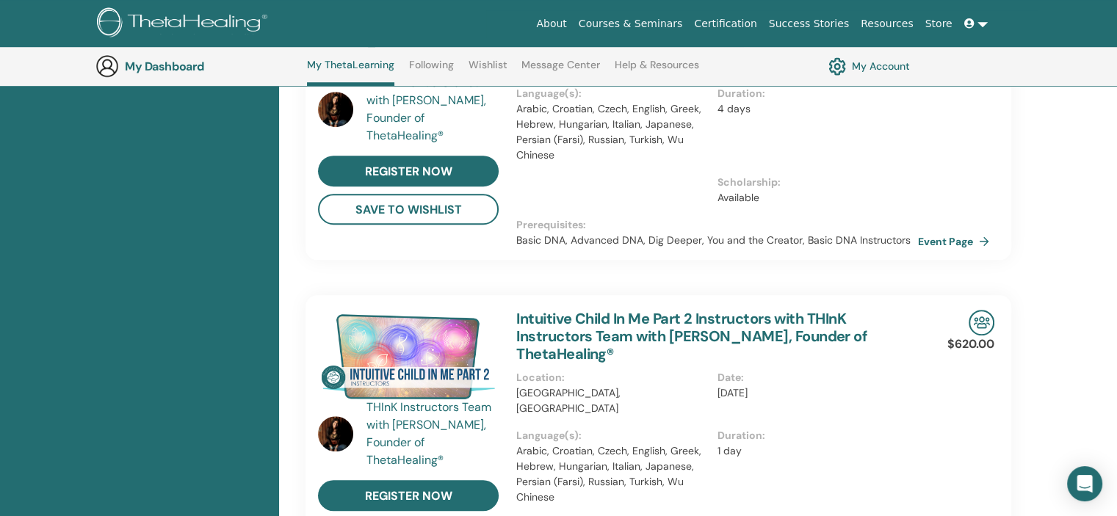  Describe the element at coordinates (813, 451) in the screenshot. I see `p: 1 day` at that location.